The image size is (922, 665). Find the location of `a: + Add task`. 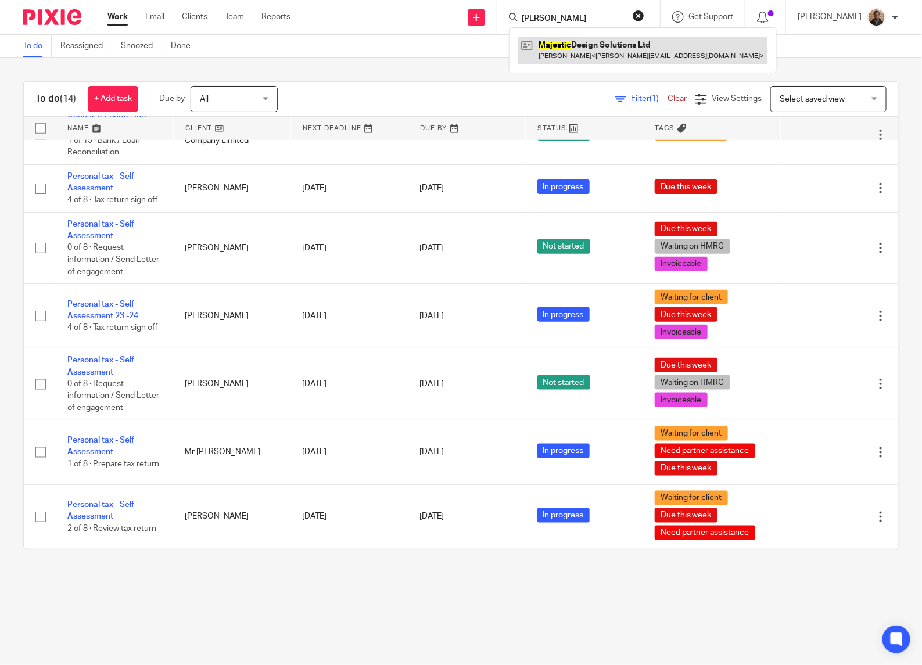

a: + Add task is located at coordinates (113, 99).